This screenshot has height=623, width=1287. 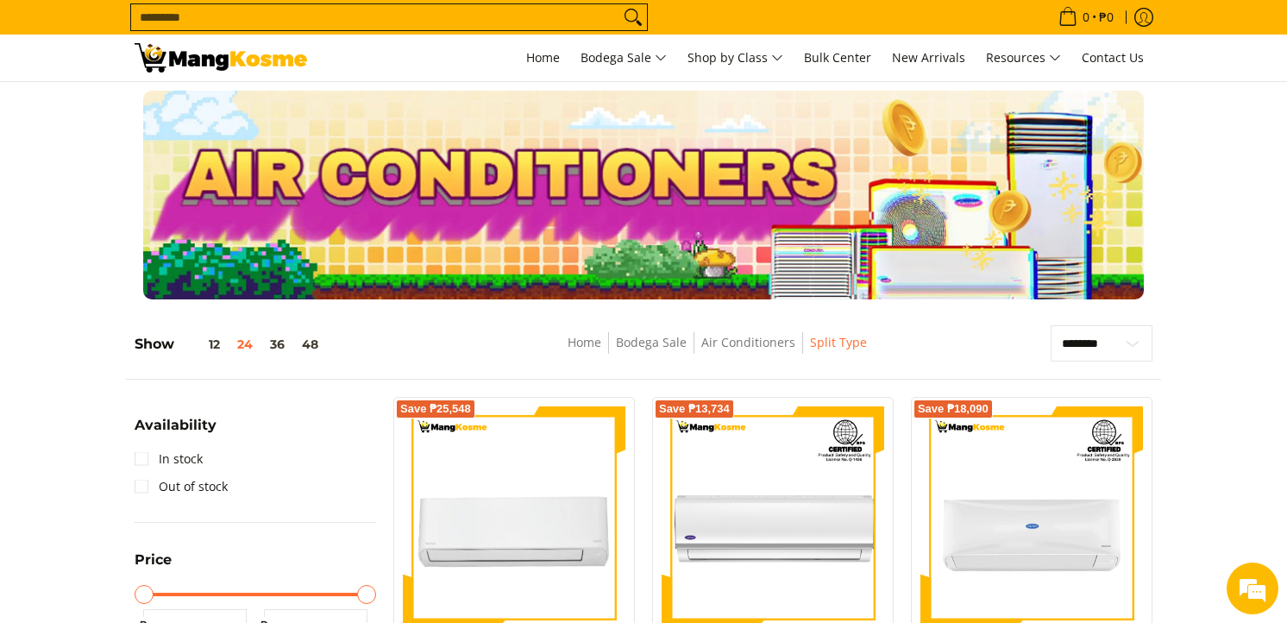 What do you see at coordinates (542, 57) in the screenshot?
I see `span: Home` at bounding box center [542, 57].